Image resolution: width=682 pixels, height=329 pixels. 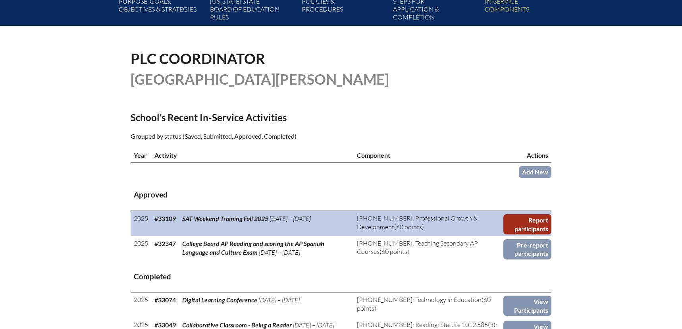 What do you see at coordinates (527, 305) in the screenshot?
I see `a: View Participants` at bounding box center [527, 305].